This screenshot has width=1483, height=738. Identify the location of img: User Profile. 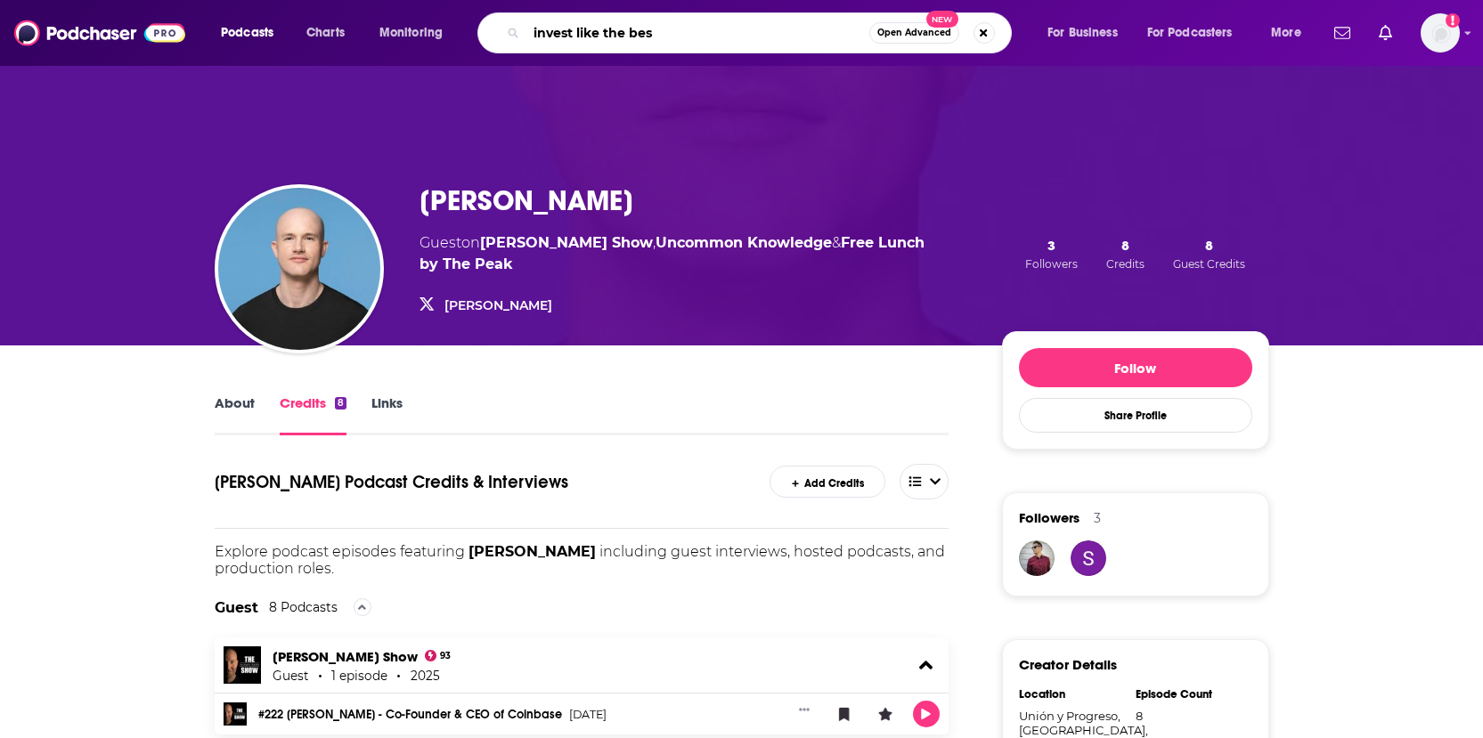
(1440, 33).